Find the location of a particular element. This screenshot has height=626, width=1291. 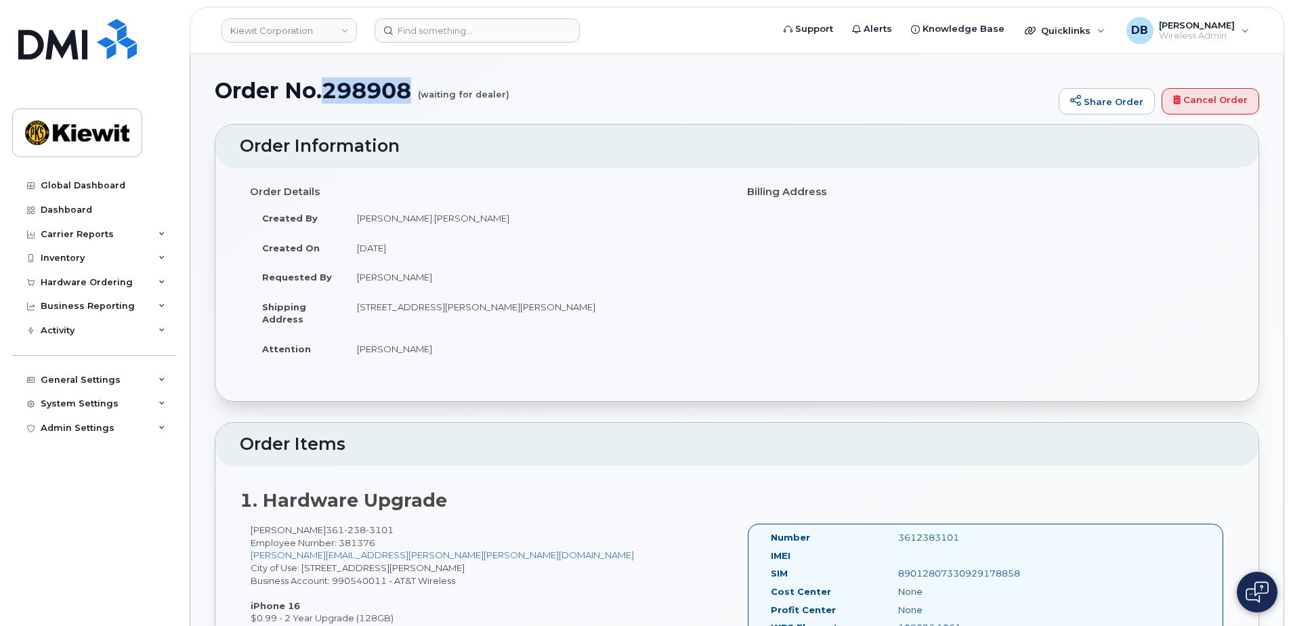

div: 89012807330929178858 is located at coordinates (977, 573).